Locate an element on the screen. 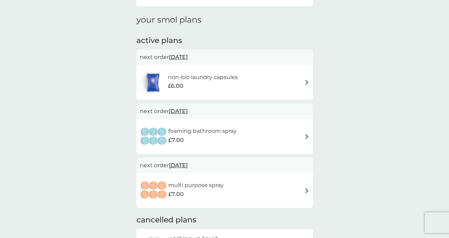 The image size is (449, 238). h2: active plans is located at coordinates (225, 41).